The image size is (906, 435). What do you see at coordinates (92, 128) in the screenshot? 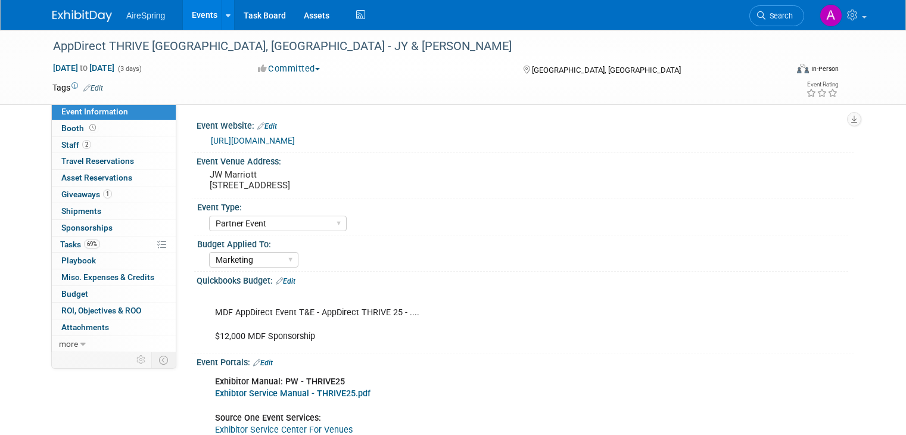
I see `span: Booth not reserved yet` at bounding box center [92, 128].